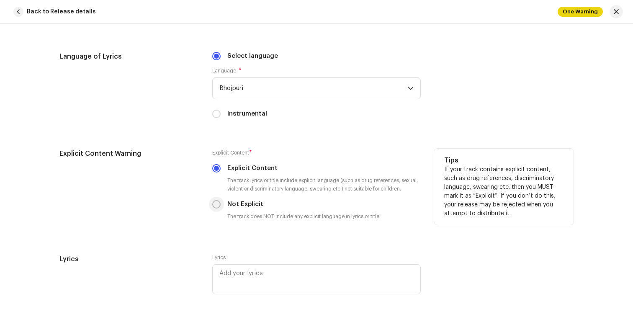 The image size is (633, 309). Describe the element at coordinates (323, 185) in the screenshot. I see `small: The track lyrics or title include explicit language (such as drug references, sexual, violent or ...` at that location.